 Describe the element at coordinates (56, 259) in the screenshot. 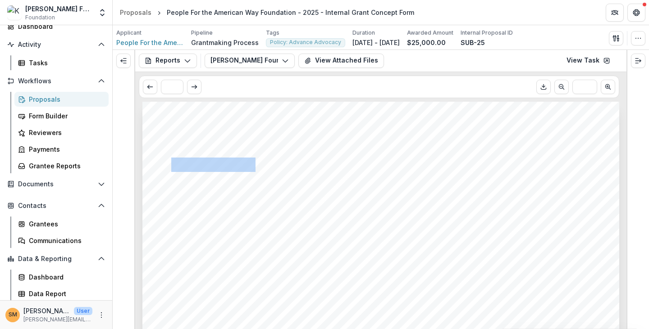

I see `span: Data & Reporting` at that location.